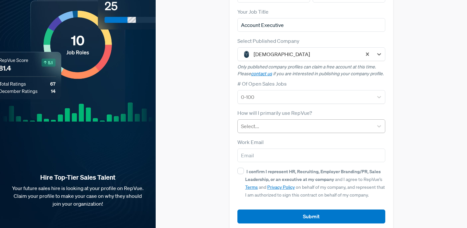 The height and width of the screenshot is (228, 467). What do you see at coordinates (268, 41) in the screenshot?
I see `label: Select Published Company` at bounding box center [268, 41].